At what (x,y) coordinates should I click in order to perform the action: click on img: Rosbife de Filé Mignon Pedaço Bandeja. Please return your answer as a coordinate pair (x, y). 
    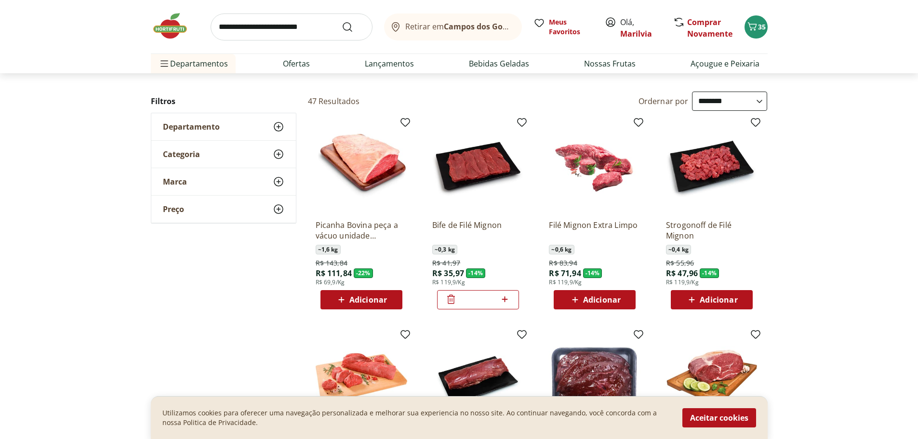
    Looking at the image, I should click on (478, 378).